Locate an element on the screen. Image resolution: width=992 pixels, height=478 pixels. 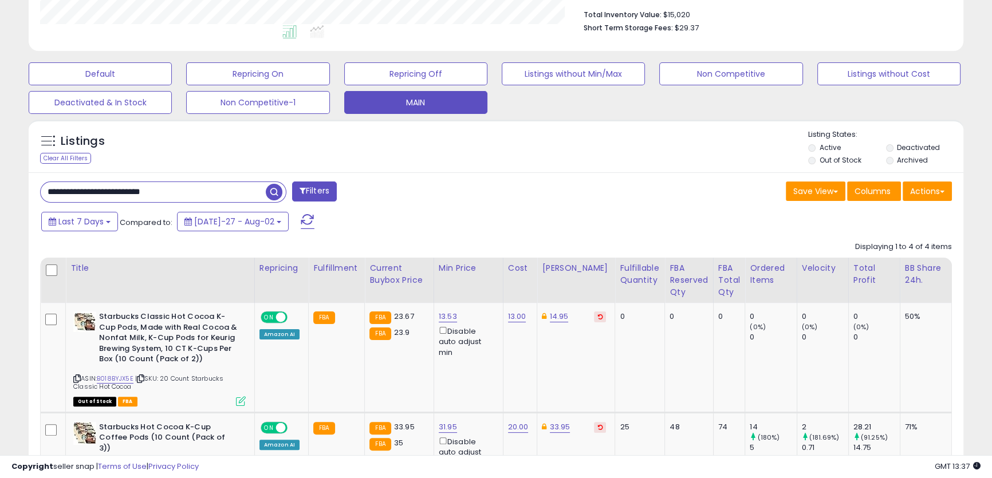
label: Deactivated is located at coordinates (918, 147).